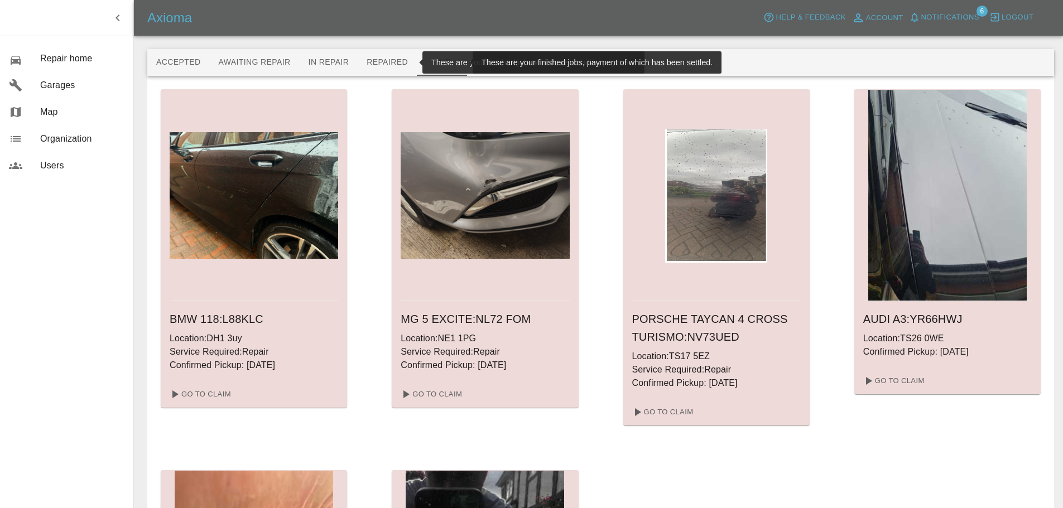  I want to click on span: Garages, so click(82, 85).